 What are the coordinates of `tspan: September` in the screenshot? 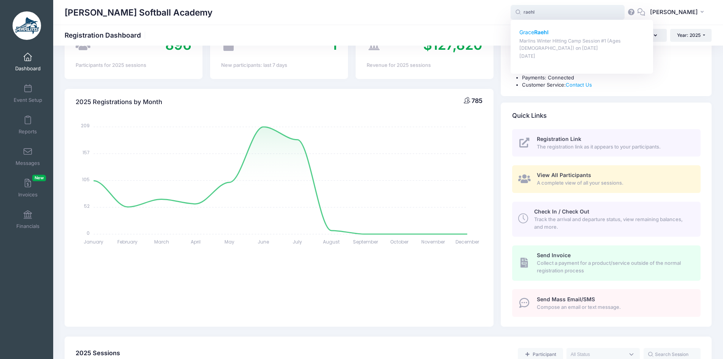 It's located at (365, 242).